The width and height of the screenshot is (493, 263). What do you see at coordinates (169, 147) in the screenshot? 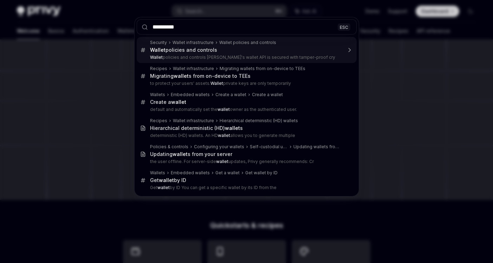
I see `div: Policies & controls` at bounding box center [169, 147].